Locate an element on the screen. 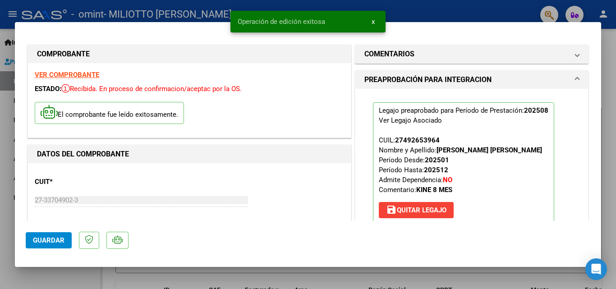  span: Operación de edición exitosa is located at coordinates (281, 22).